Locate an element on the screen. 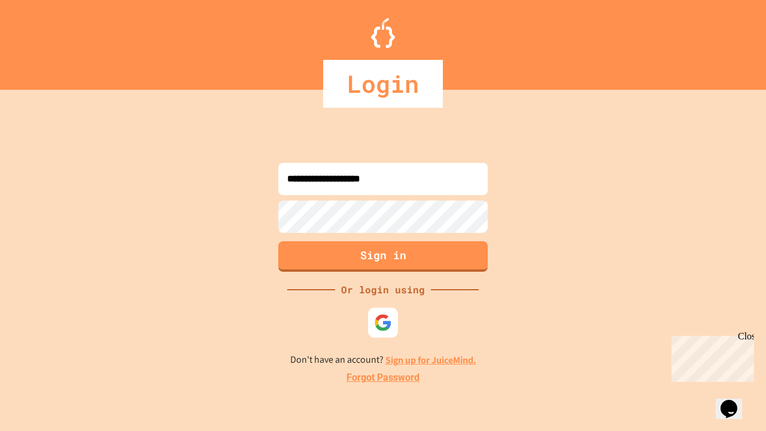 The height and width of the screenshot is (431, 766). a: Forgot Password is located at coordinates (383, 378).